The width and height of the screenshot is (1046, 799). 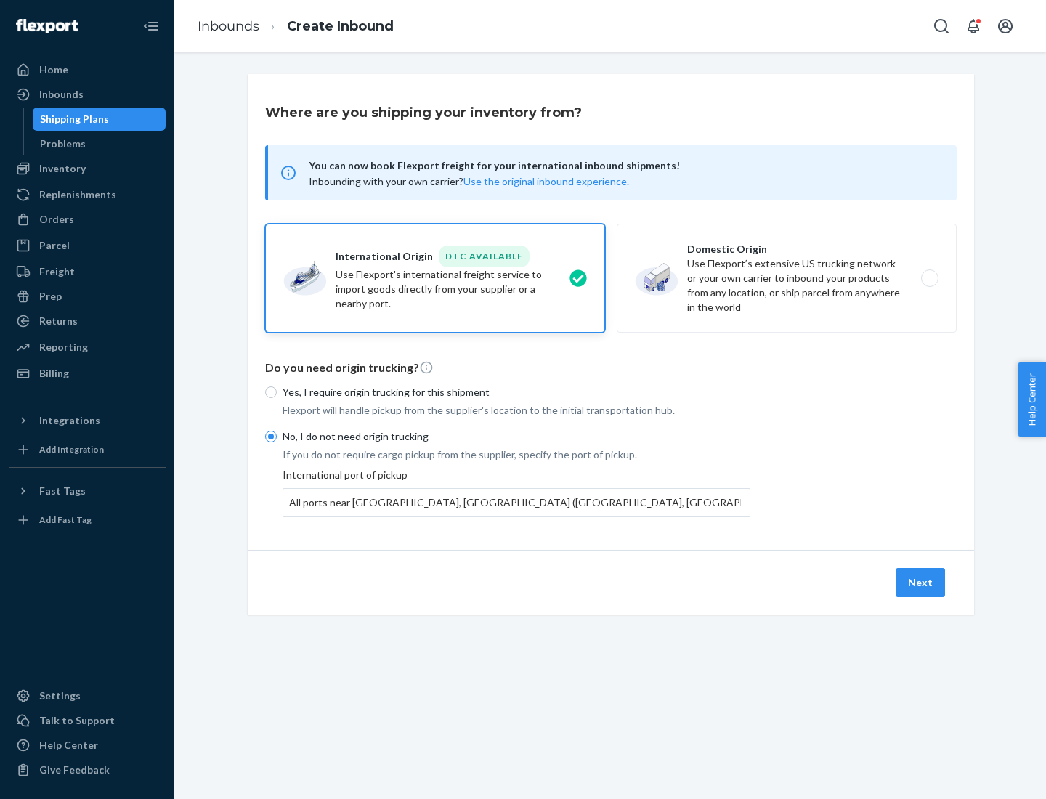 What do you see at coordinates (87, 745) in the screenshot?
I see `a: Help Center` at bounding box center [87, 745].